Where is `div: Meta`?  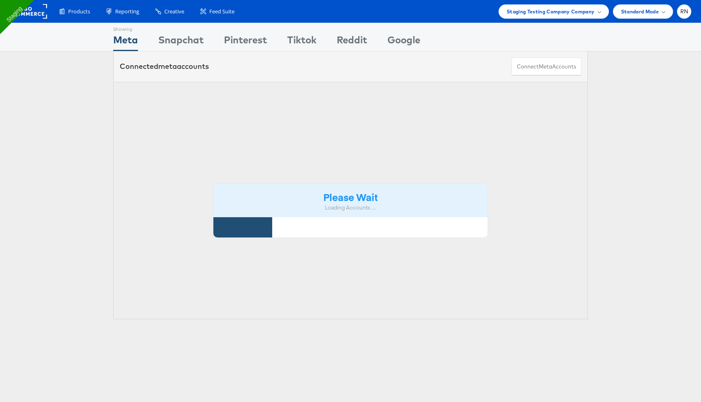 div: Meta is located at coordinates (125, 42).